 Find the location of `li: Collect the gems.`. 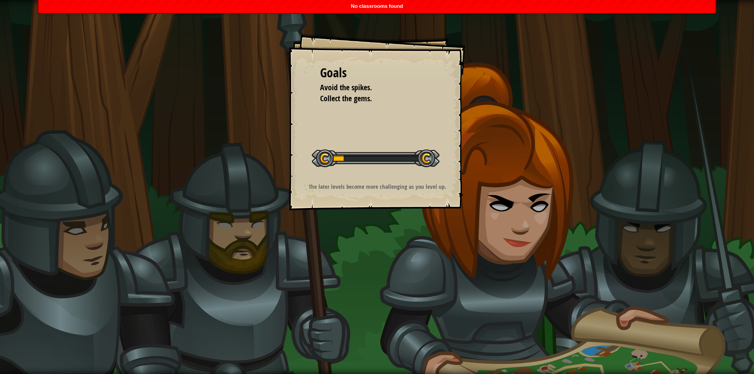

li: Collect the gems. is located at coordinates (371, 99).